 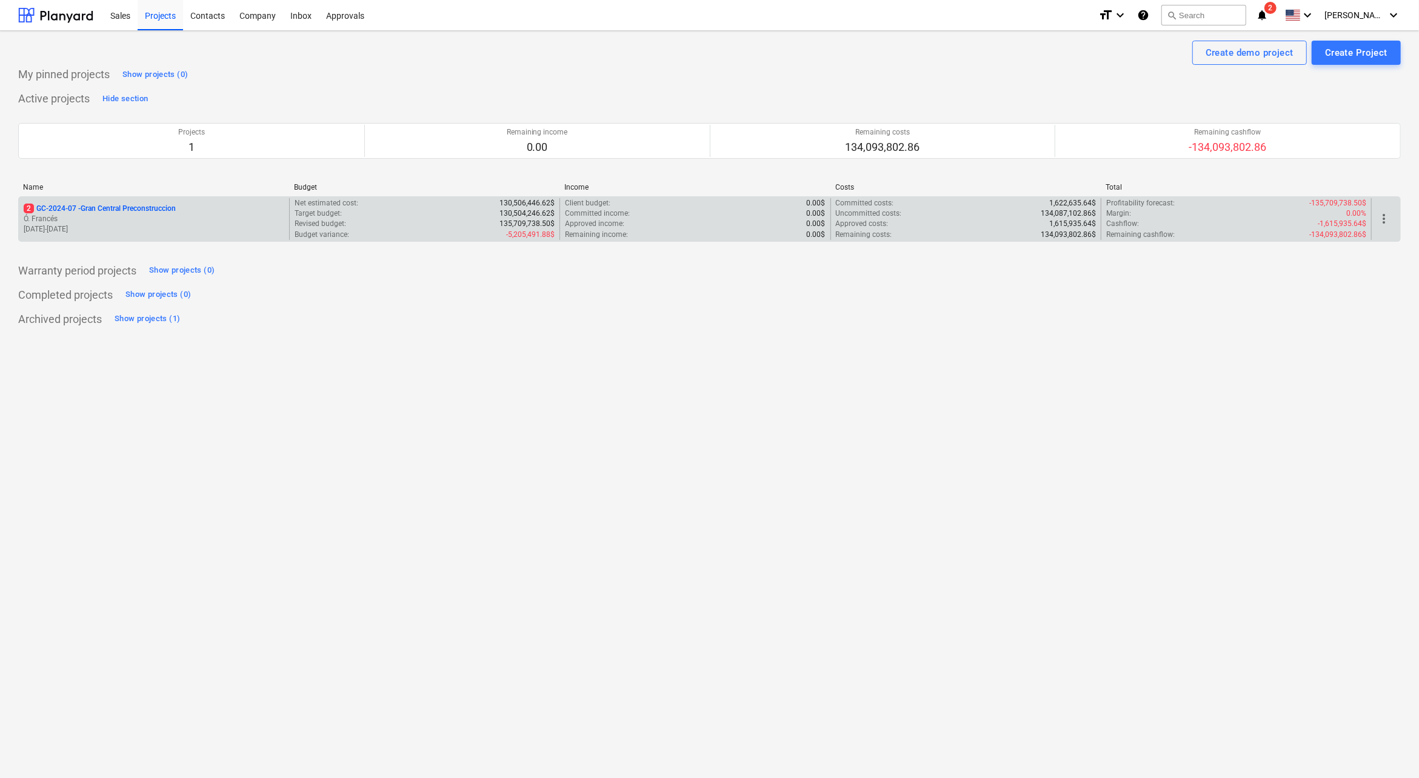 What do you see at coordinates (1228, 147) in the screenshot?
I see `p: -134,093,802.86` at bounding box center [1228, 147].